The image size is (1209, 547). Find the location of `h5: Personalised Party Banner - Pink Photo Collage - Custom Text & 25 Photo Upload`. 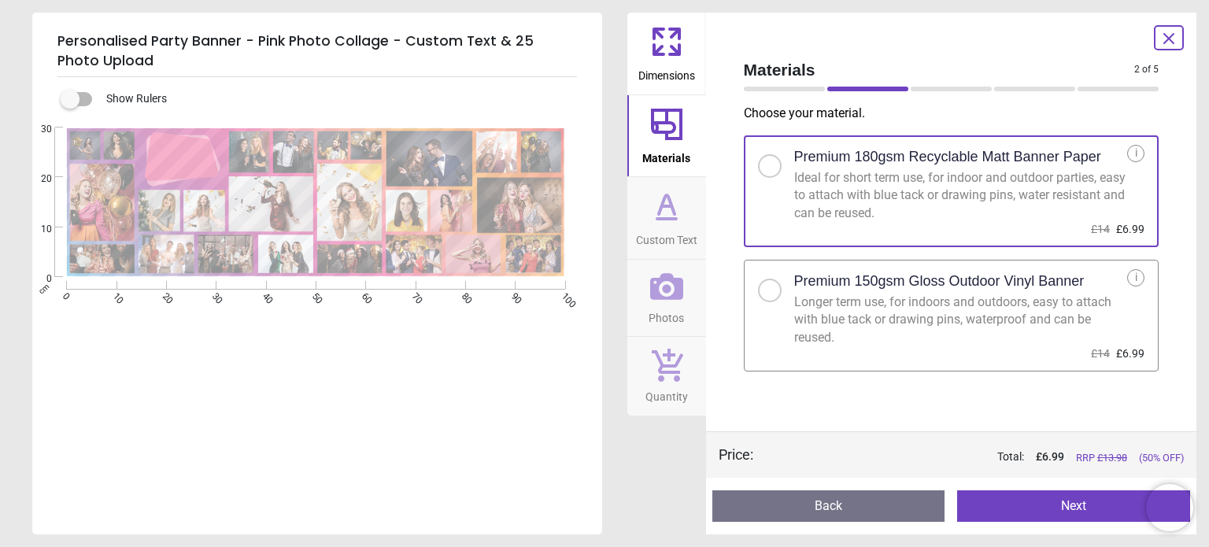

h5: Personalised Party Banner - Pink Photo Collage - Custom Text & 25 Photo Upload is located at coordinates (317, 51).